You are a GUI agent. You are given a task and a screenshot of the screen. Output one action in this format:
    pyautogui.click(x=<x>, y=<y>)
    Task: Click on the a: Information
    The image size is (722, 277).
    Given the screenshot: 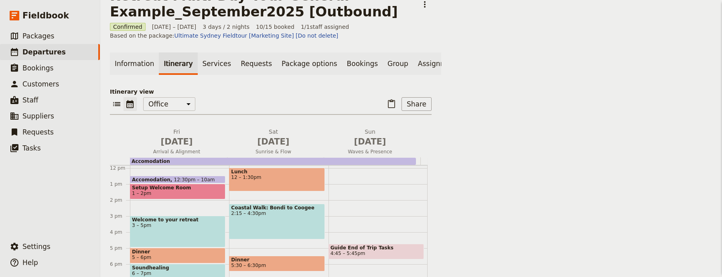 What is the action you would take?
    pyautogui.click(x=134, y=64)
    